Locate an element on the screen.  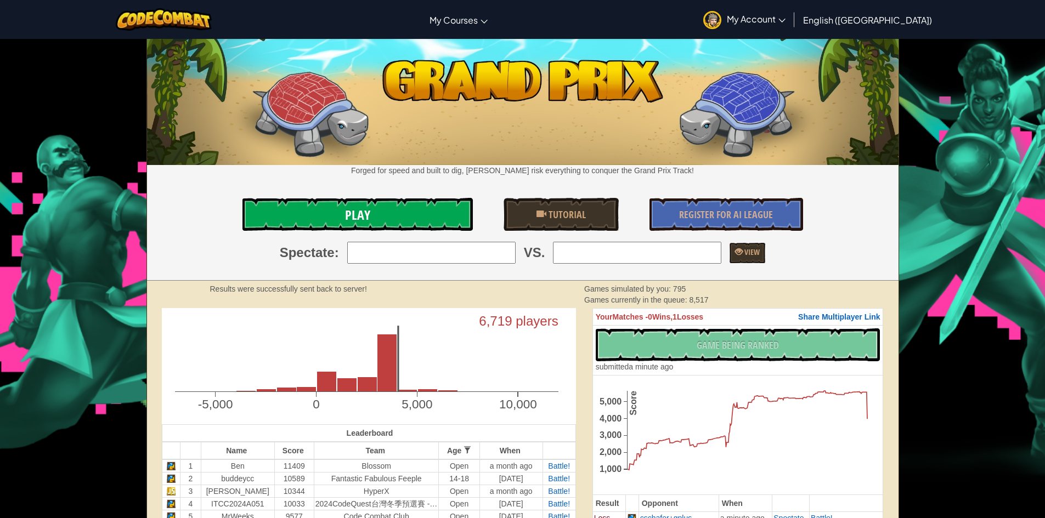
th: 0 1 is located at coordinates (738, 317).